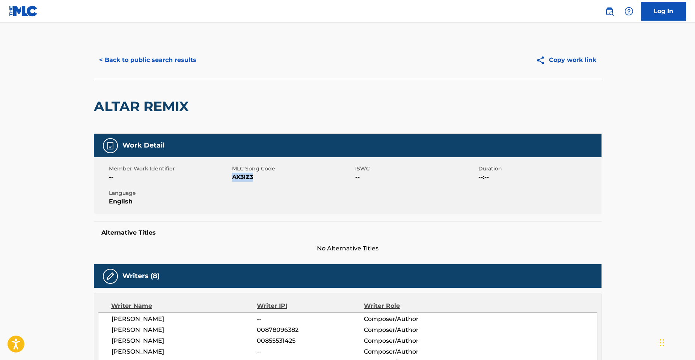  What do you see at coordinates (169, 202) in the screenshot?
I see `span: English` at bounding box center [169, 202].